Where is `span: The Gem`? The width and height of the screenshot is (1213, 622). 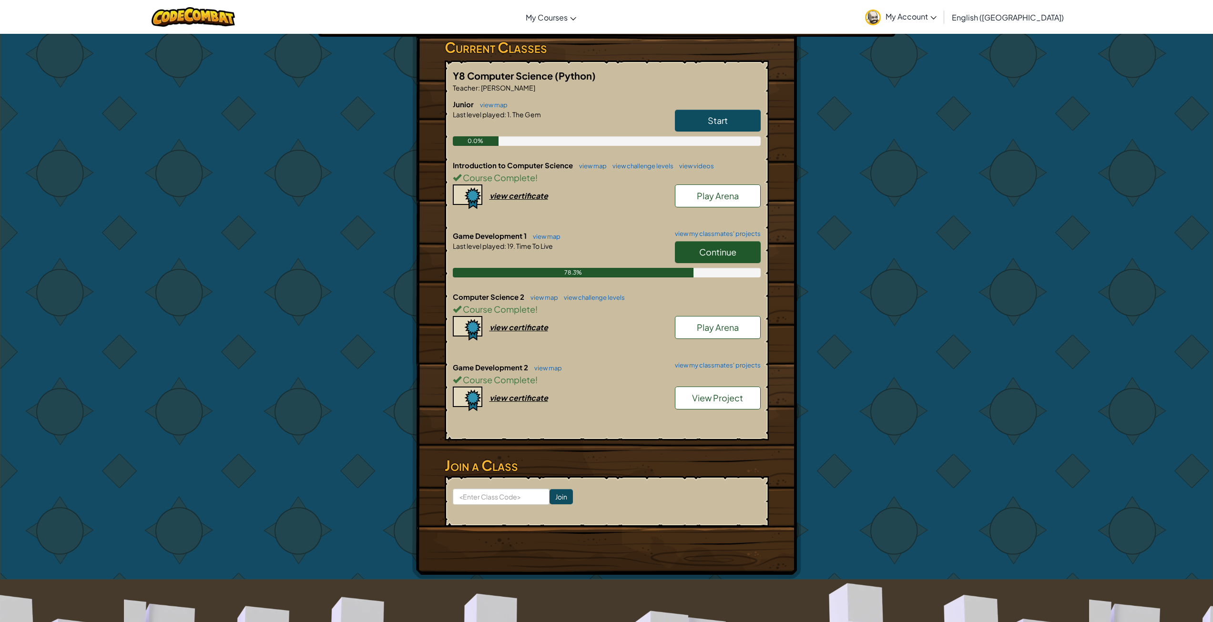 span: The Gem is located at coordinates (526, 114).